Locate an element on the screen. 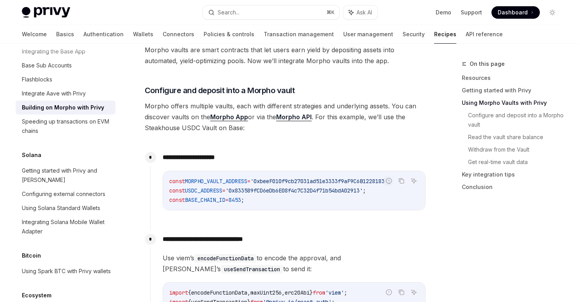  a: Using Spark BTC with Privy wallets is located at coordinates (65, 271).